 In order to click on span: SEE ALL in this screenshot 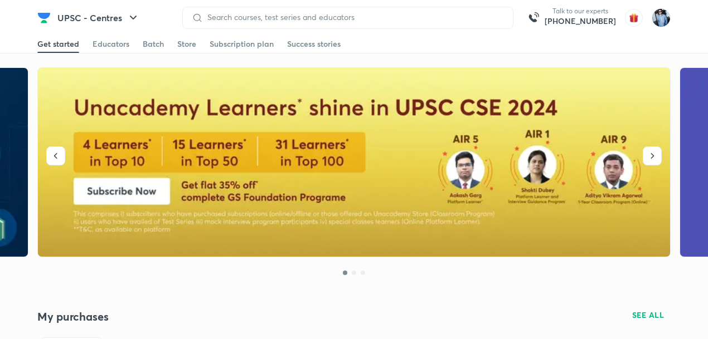, I will do `click(648, 315)`.